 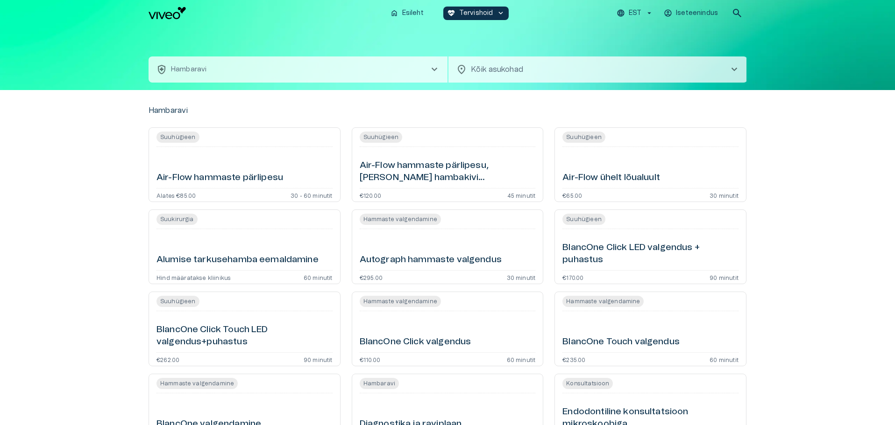 What do you see at coordinates (611, 178) in the screenshot?
I see `h6: Air-Flow ühelt lõualuult` at bounding box center [611, 178].